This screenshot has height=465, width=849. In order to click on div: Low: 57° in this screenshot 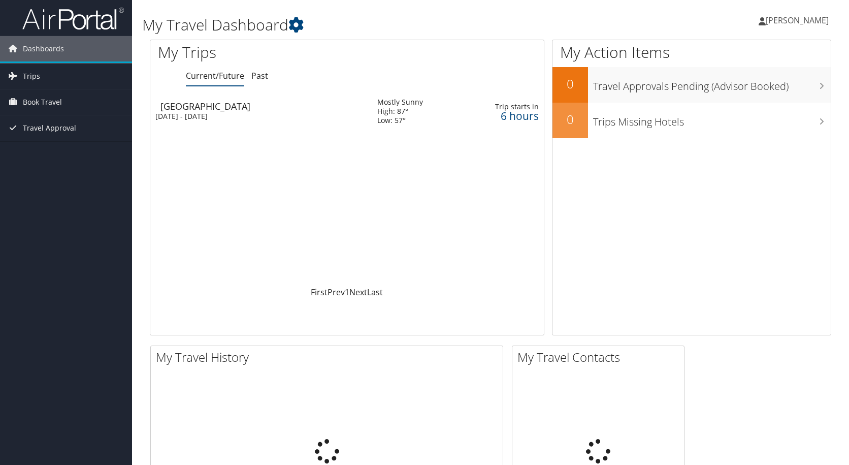, I will do `click(400, 120)`.